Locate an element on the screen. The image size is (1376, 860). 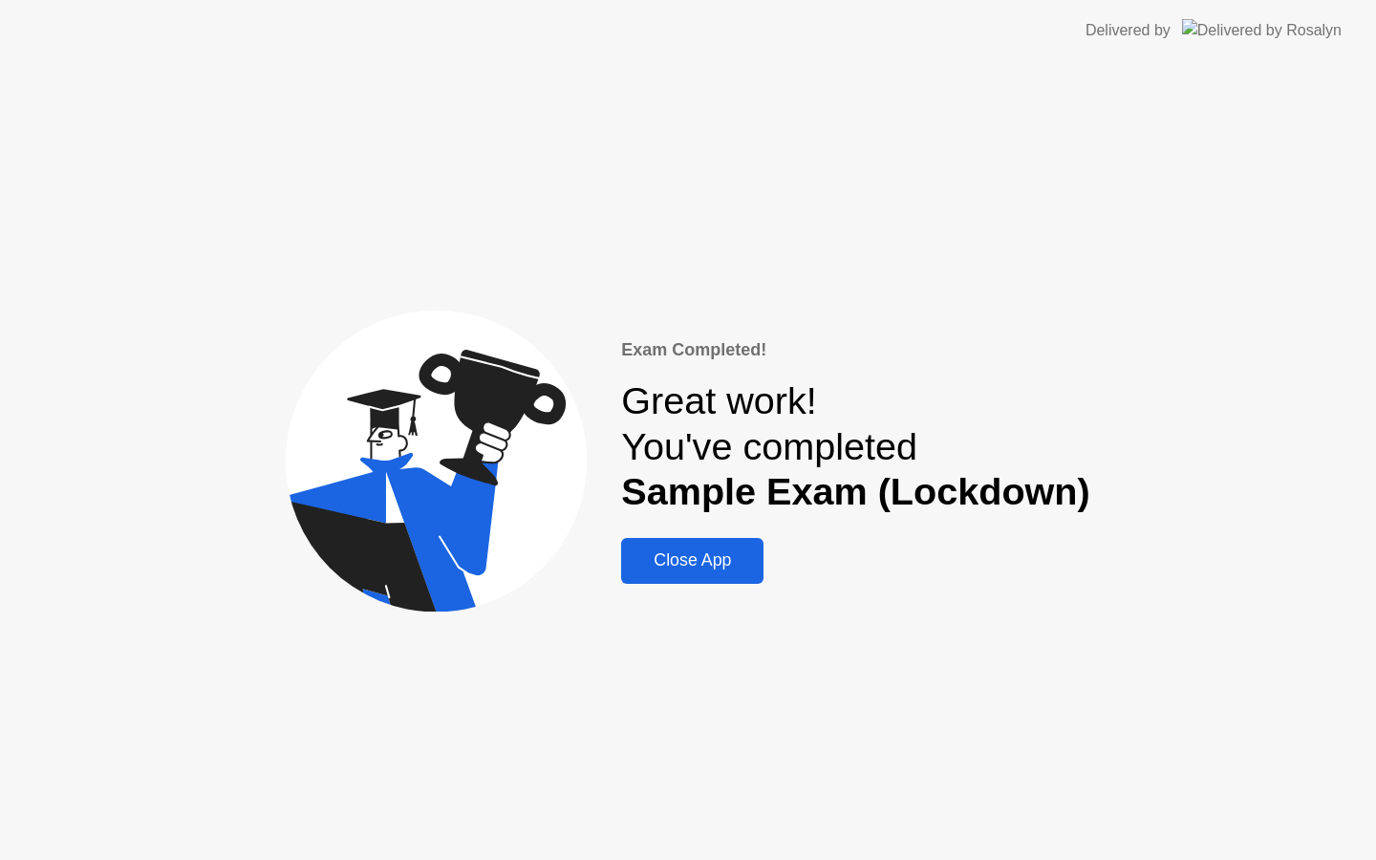
div: Great work! You've completed is located at coordinates (855, 446).